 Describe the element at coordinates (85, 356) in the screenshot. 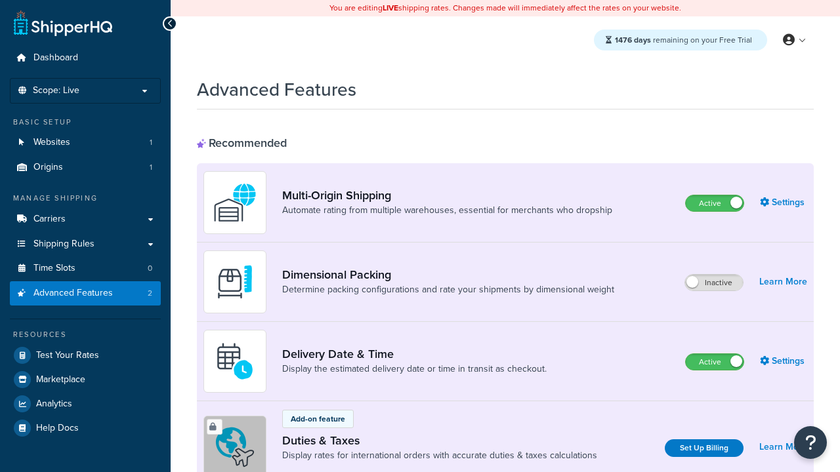

I see `li: Test Your Rates` at that location.